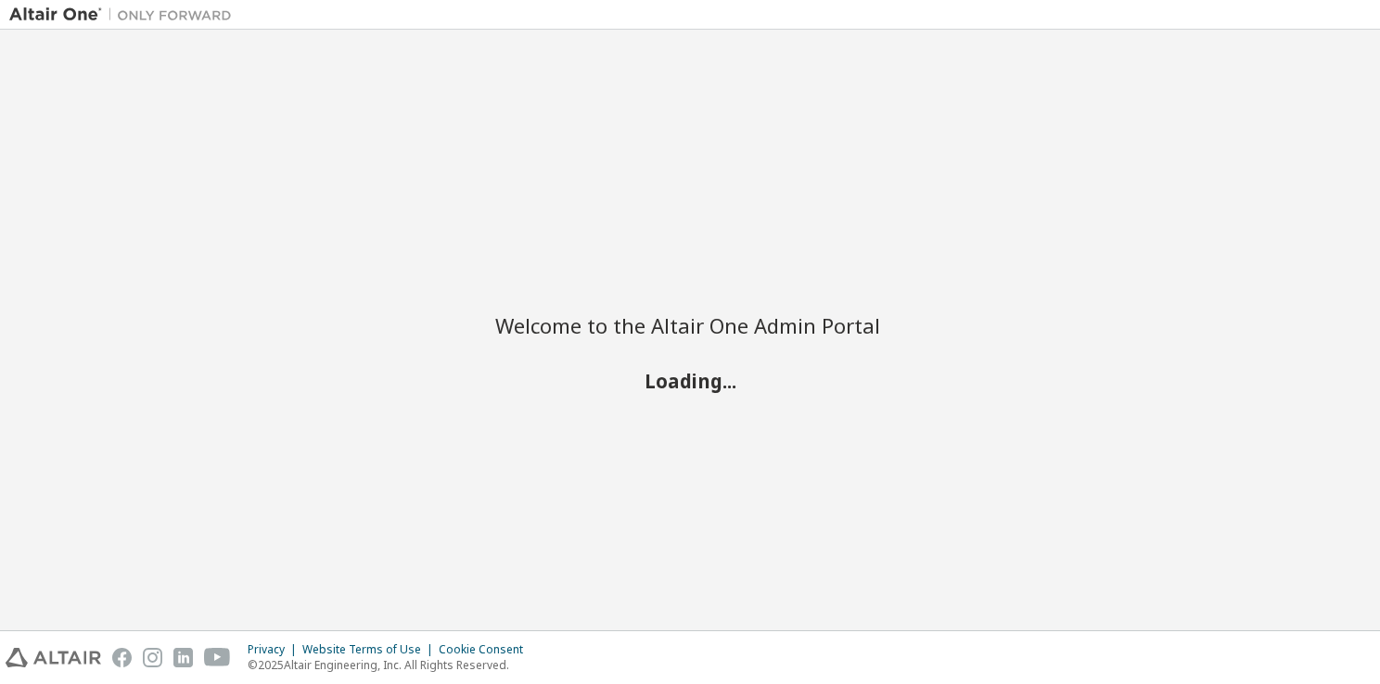  Describe the element at coordinates (183, 657) in the screenshot. I see `img: linkedin.svg` at that location.